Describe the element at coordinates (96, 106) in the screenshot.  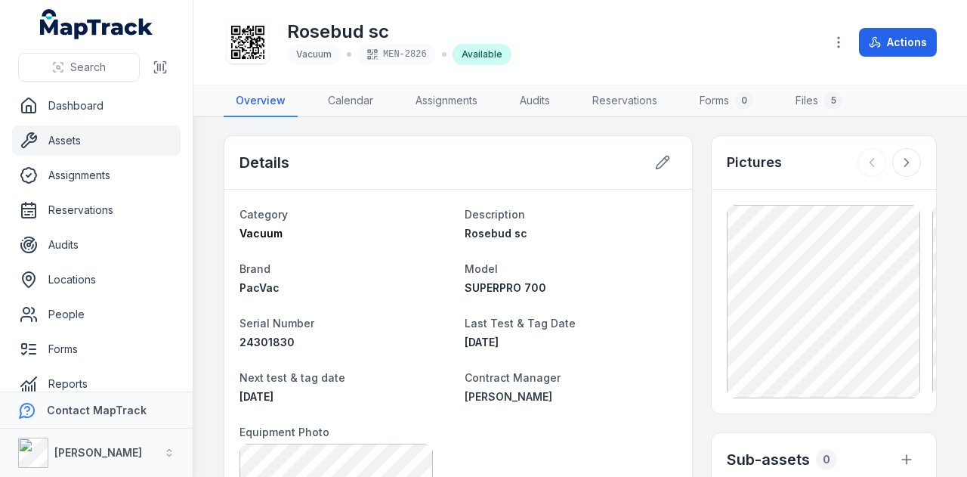
I see `a: Dashboard` at that location.